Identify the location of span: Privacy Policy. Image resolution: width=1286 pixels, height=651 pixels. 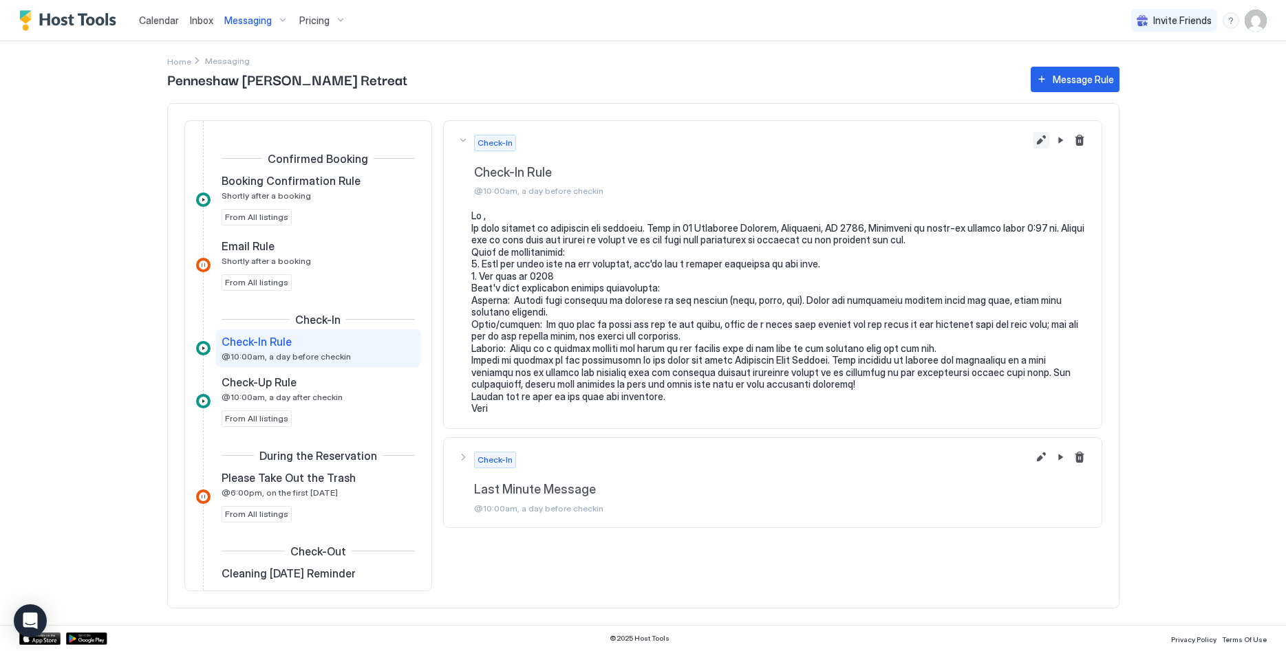
(1193, 640).